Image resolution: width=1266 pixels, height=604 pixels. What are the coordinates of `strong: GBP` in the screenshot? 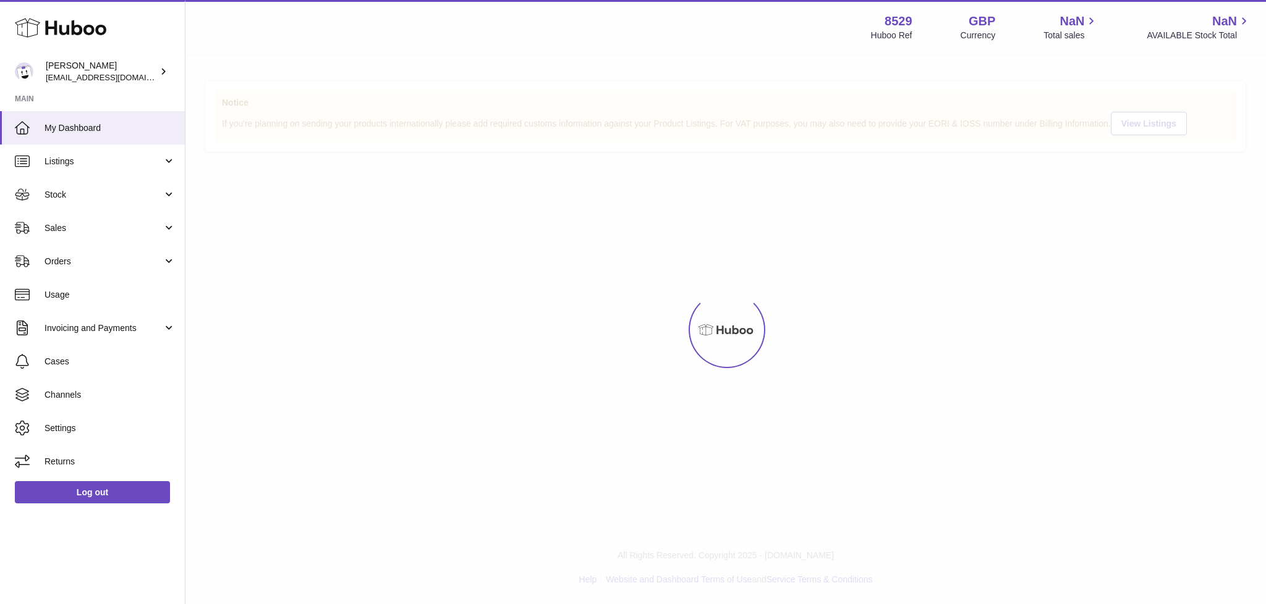 It's located at (981, 21).